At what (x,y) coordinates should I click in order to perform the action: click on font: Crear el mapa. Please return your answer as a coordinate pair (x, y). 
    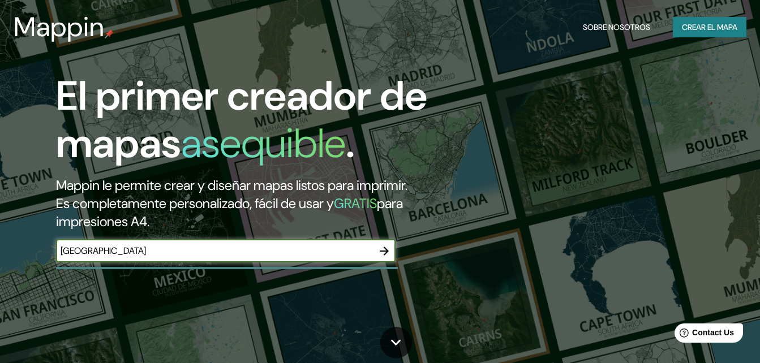
    Looking at the image, I should click on (710, 27).